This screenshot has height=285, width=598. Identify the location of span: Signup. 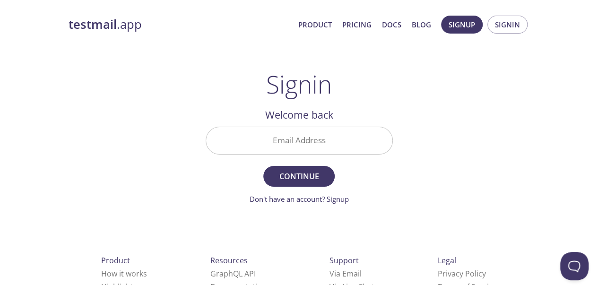
(462, 25).